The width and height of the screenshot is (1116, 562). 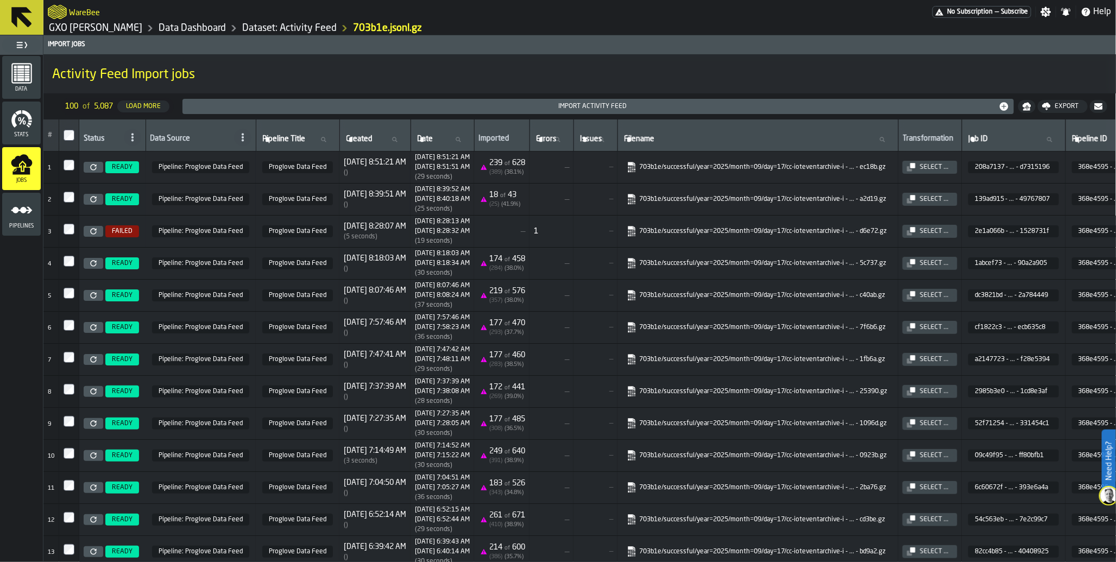 What do you see at coordinates (580, 45) in the screenshot?
I see `div: Import Jobs` at bounding box center [580, 45].